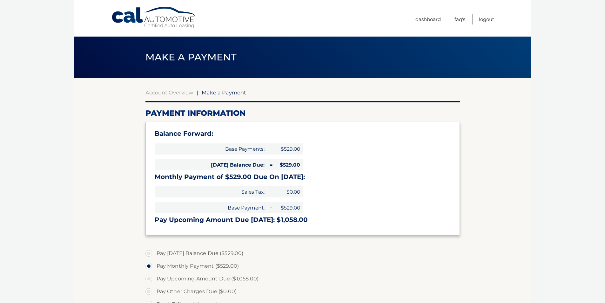  Describe the element at coordinates (303, 279) in the screenshot. I see `label: Pay Upcoming Amount Due ($1,058.00)` at that location.